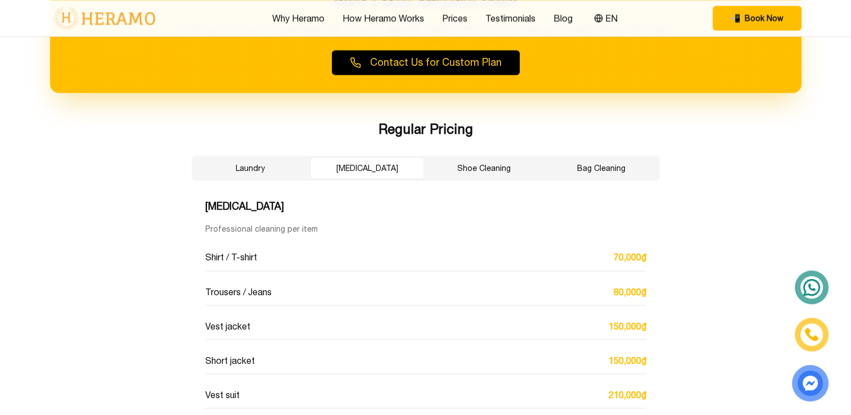 Image resolution: width=851 pixels, height=415 pixels. I want to click on span: Book Now, so click(764, 18).